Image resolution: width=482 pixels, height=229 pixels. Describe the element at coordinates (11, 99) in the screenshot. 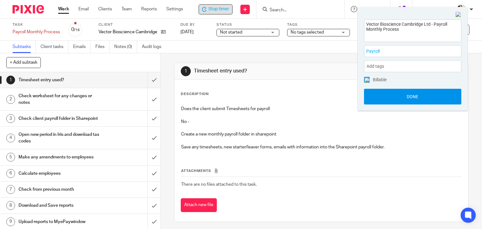

I see `div: 2` at that location.